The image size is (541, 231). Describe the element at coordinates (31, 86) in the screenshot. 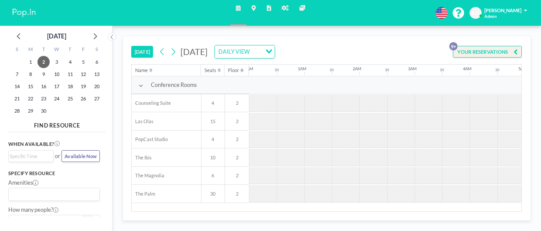

I see `span: Monday, September 15, 2025` at that location.